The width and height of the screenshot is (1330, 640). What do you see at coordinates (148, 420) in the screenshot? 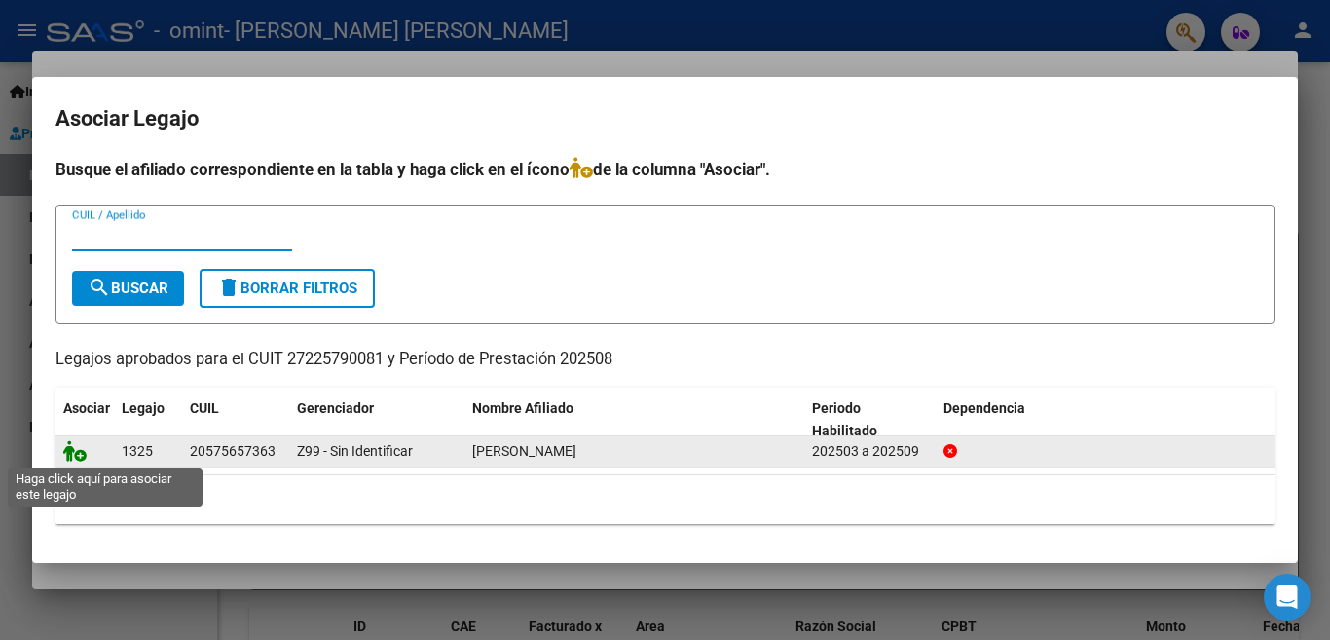
I see `datatable-header-cell: Legajo` at bounding box center [148, 420].